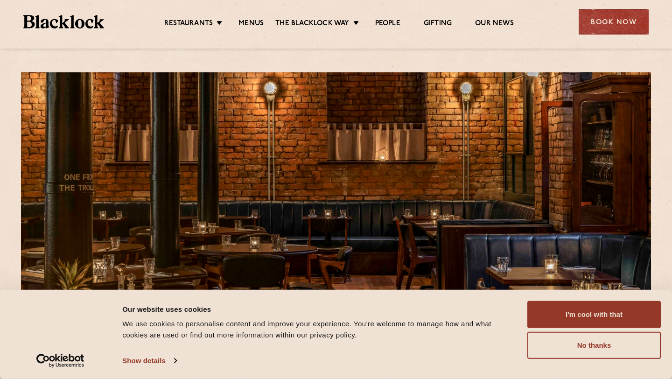  What do you see at coordinates (613, 21) in the screenshot?
I see `div: Book Now` at bounding box center [613, 21].